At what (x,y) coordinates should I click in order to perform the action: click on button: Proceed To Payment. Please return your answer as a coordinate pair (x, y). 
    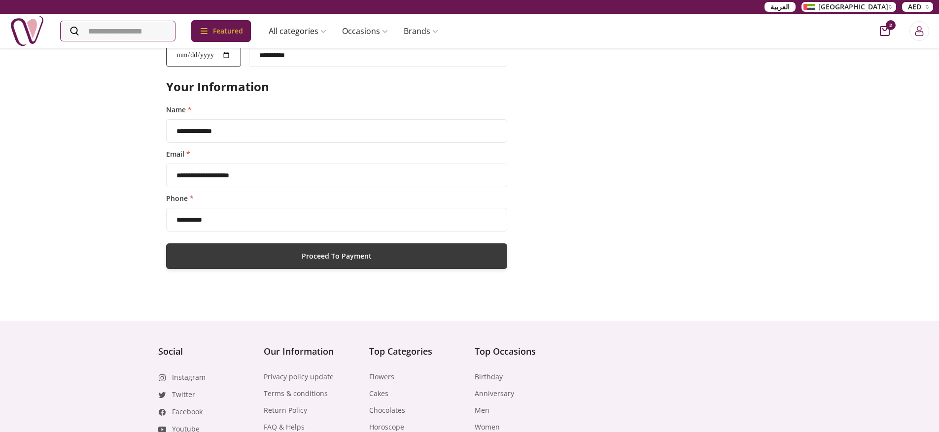
    Looking at the image, I should click on (337, 256).